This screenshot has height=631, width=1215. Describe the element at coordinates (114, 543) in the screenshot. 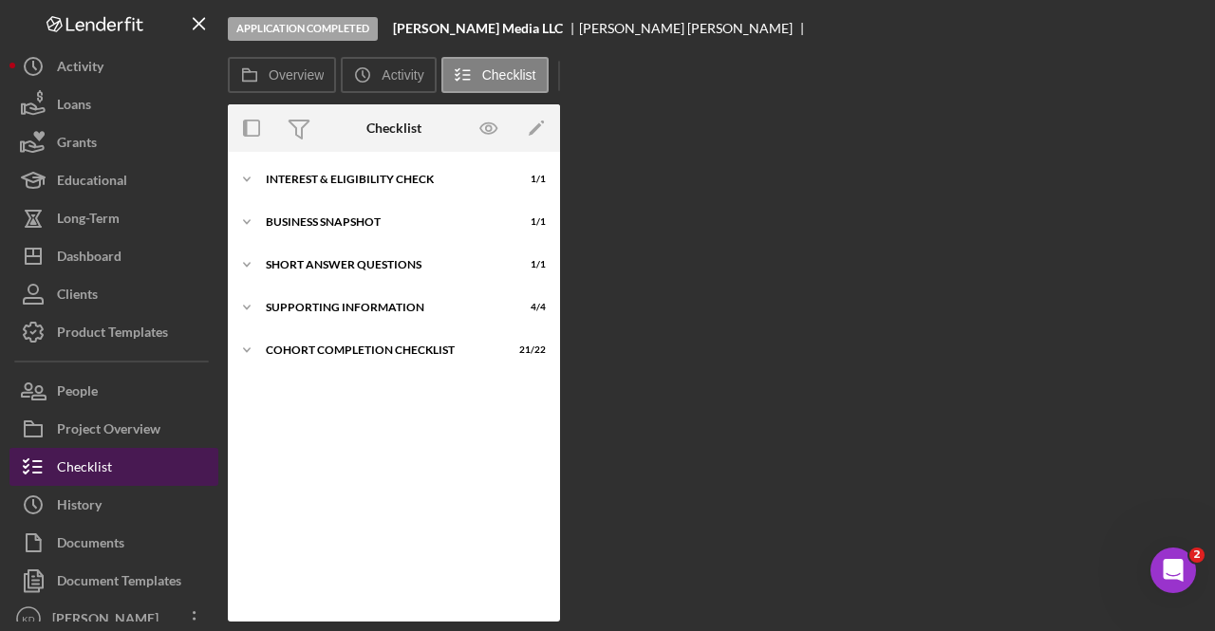

I see `button: Documents` at that location.